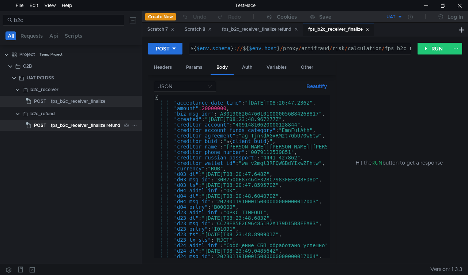  What do you see at coordinates (11, 36) in the screenshot?
I see `button: All` at bounding box center [11, 36].